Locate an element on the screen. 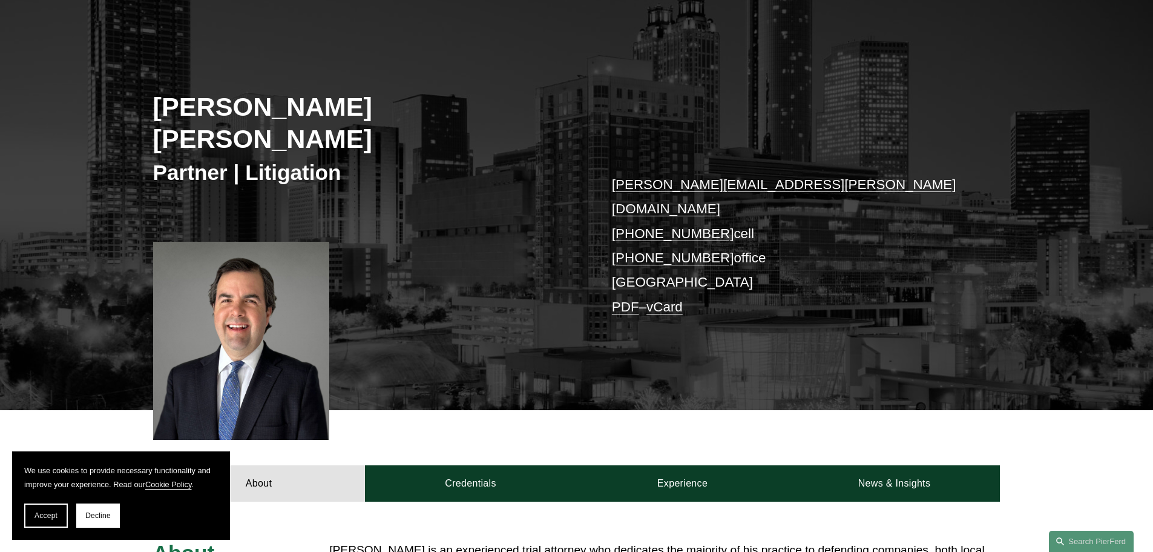  p: We use cookies to provide necessary functionality and improve your experience. Read our . is located at coordinates (121, 477).